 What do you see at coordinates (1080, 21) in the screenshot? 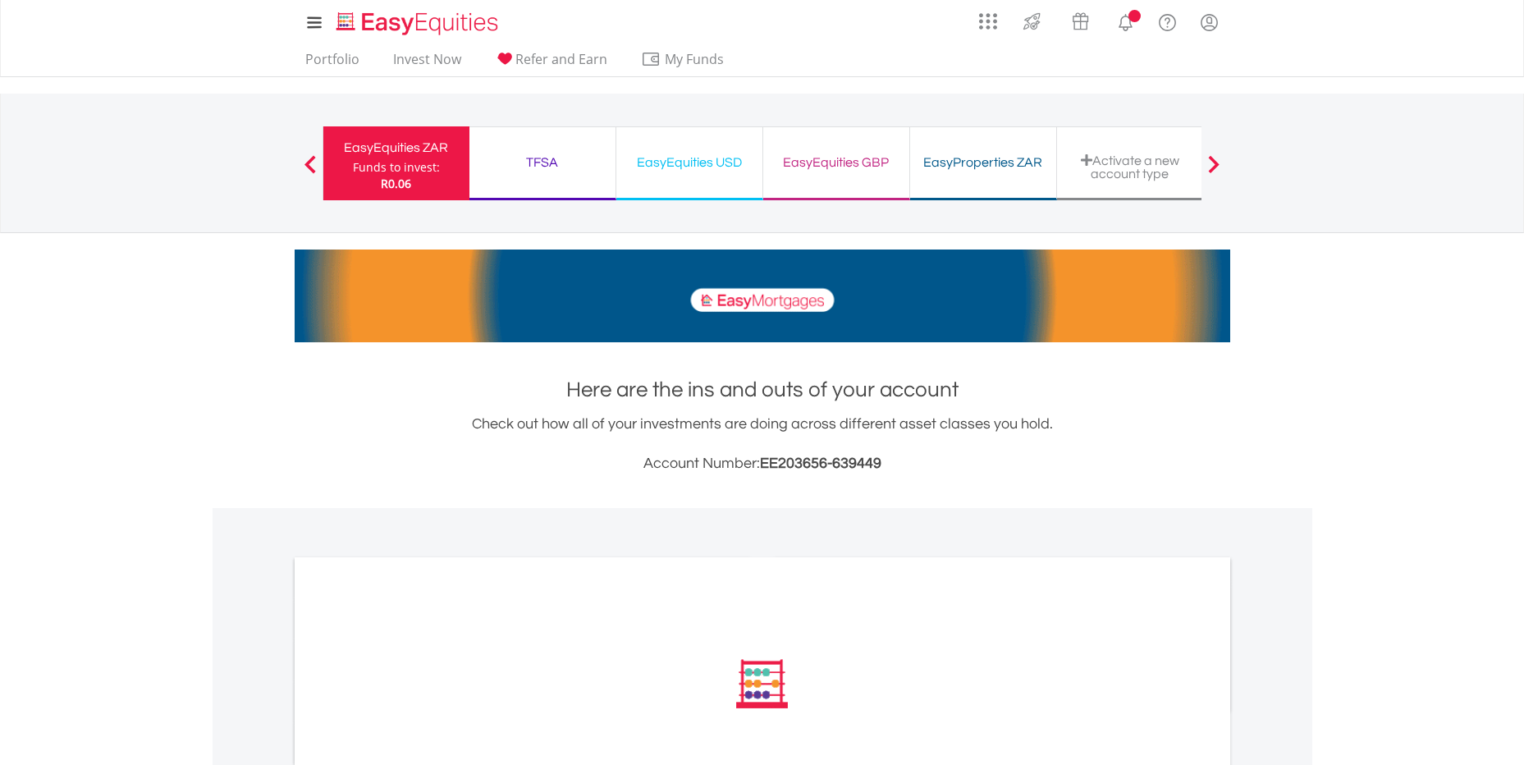
I see `img: vouchers-v2.svg` at bounding box center [1080, 21].